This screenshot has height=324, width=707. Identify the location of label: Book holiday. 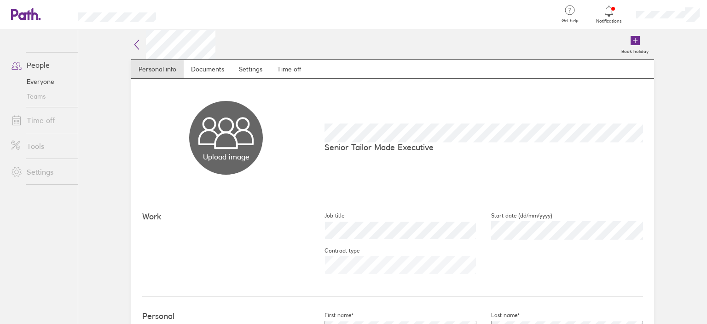
(635, 50).